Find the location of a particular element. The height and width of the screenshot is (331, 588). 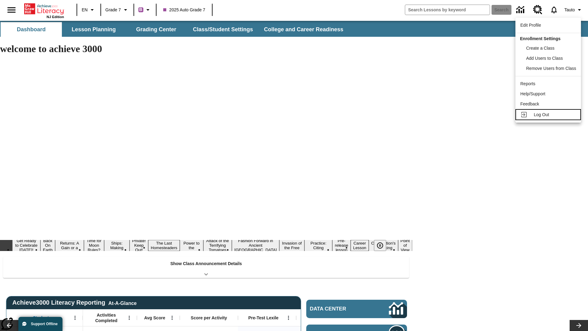

span: Edit Profile is located at coordinates (531, 25).